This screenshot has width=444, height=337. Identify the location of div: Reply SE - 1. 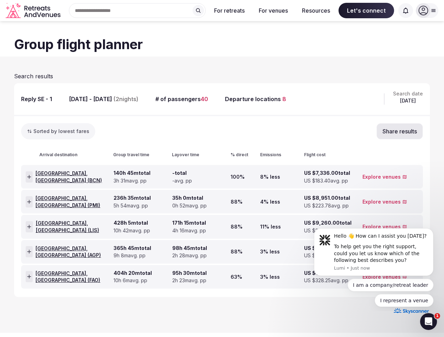
(37, 99).